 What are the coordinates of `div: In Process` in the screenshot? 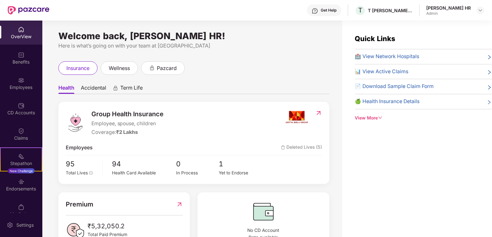 It's located at (197, 172).